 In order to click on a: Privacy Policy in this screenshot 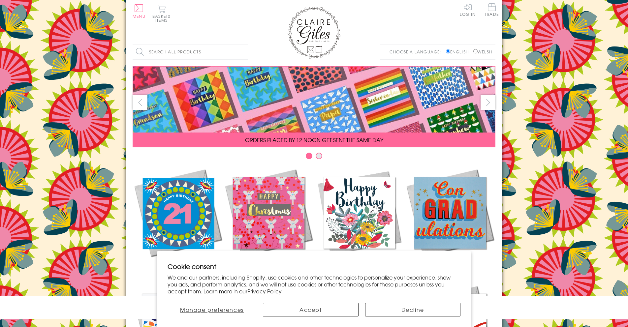, I will do `click(264, 291)`.